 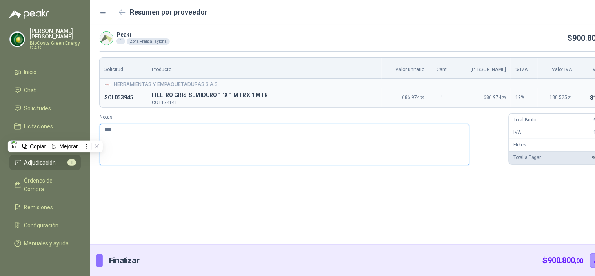 What do you see at coordinates (123, 68) in the screenshot?
I see `th: Solicitud` at bounding box center [123, 68].